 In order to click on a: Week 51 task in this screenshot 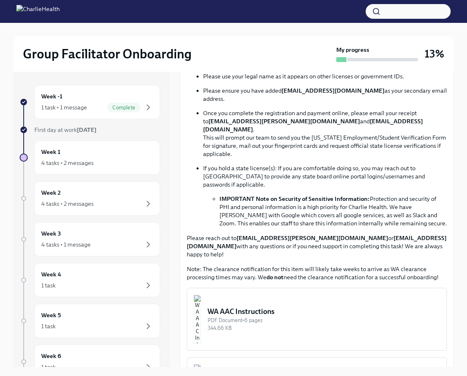, I will do `click(90, 321)`.